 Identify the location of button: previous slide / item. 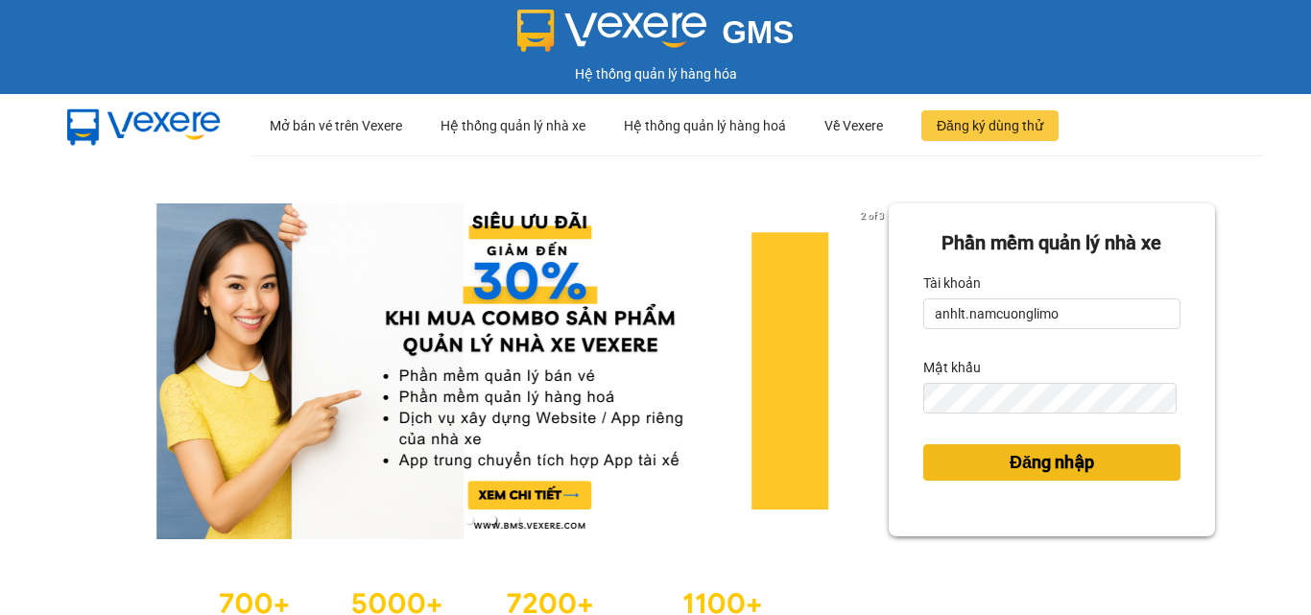
(109, 372).